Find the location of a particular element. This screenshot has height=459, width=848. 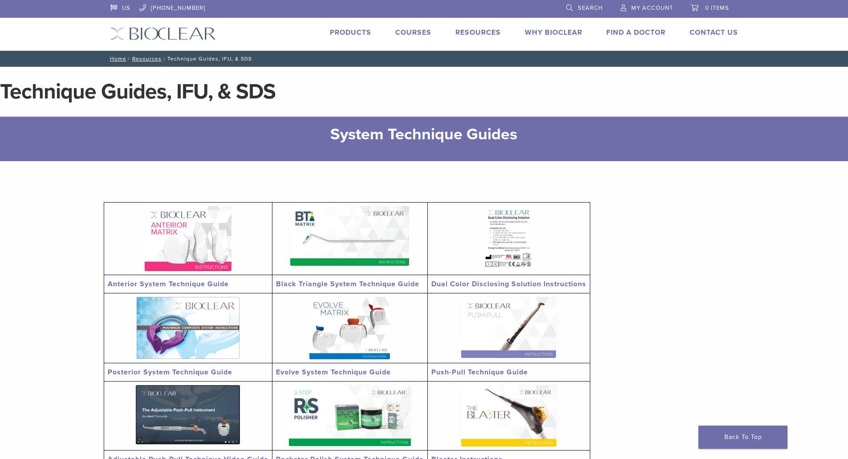

a: Home is located at coordinates (117, 59).